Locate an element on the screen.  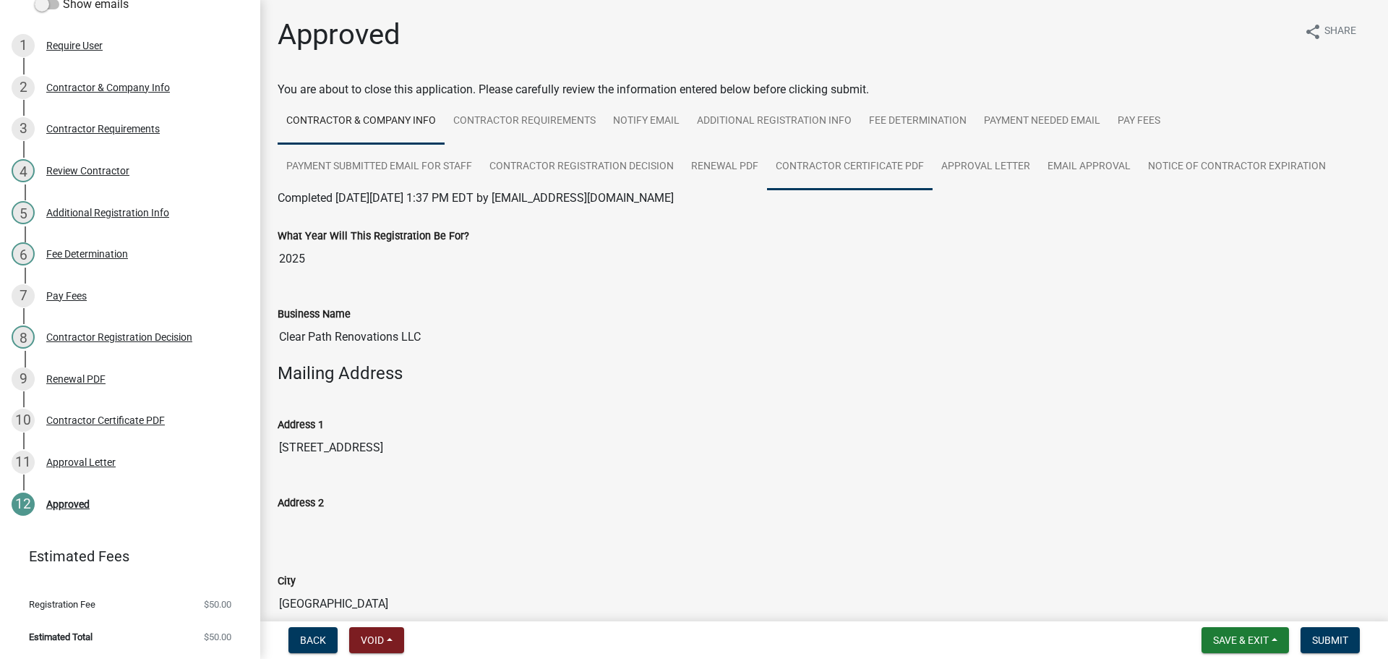
div: 12 is located at coordinates (23, 504).